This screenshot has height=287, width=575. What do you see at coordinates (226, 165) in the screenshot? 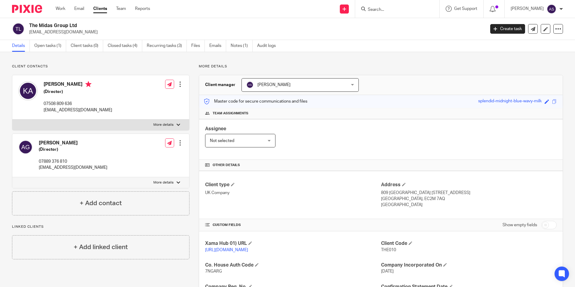
I see `span: Other details` at bounding box center [226, 165].